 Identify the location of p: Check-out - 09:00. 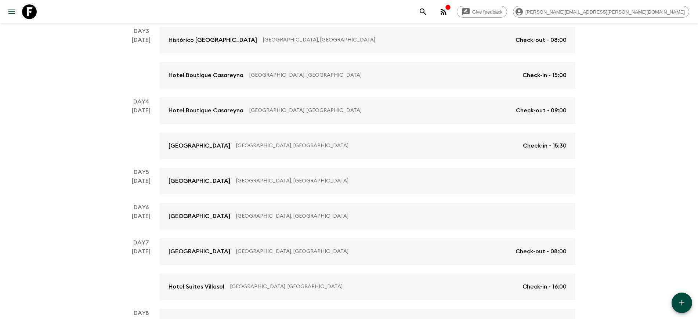
(541, 111).